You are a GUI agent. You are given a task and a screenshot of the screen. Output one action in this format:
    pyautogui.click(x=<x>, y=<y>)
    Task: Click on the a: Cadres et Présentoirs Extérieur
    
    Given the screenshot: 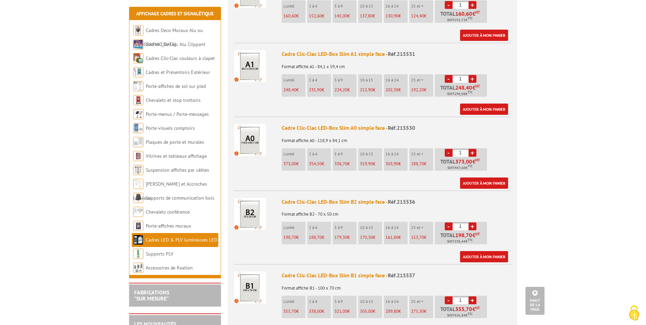 What is the action you would take?
    pyautogui.click(x=178, y=72)
    